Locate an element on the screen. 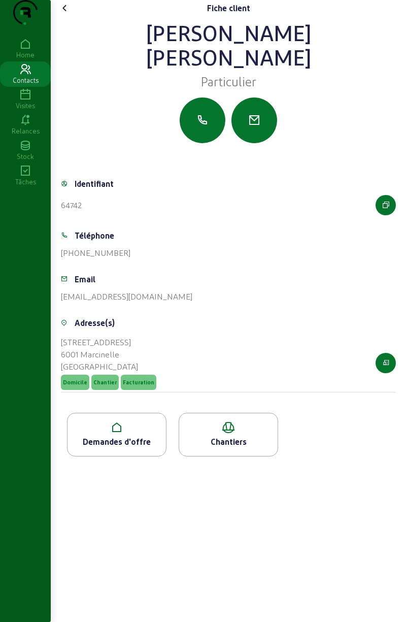 The width and height of the screenshot is (406, 622). div: Téléphone is located at coordinates (94, 236).